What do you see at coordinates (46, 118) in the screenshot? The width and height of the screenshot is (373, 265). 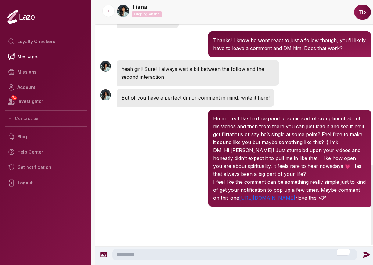 I see `button: Contact us` at bounding box center [46, 118].